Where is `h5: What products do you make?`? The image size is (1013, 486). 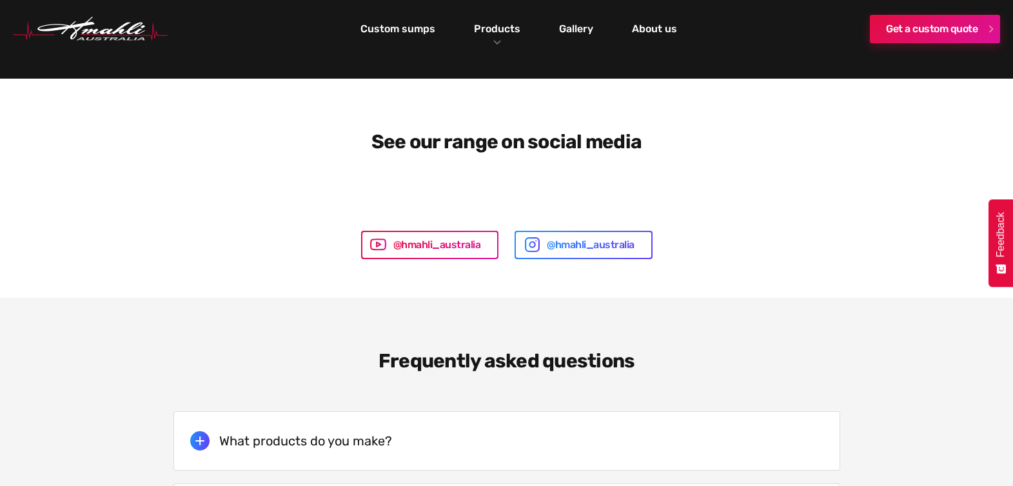 h5: What products do you make? is located at coordinates (306, 441).